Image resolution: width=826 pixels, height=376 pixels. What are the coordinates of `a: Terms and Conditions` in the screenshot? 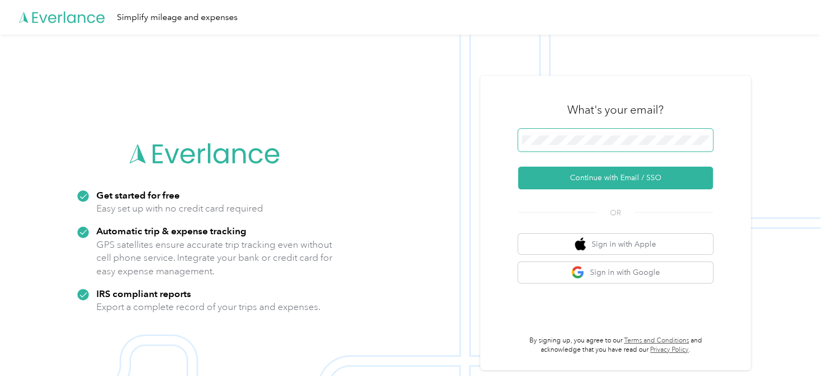 It's located at (656, 340).